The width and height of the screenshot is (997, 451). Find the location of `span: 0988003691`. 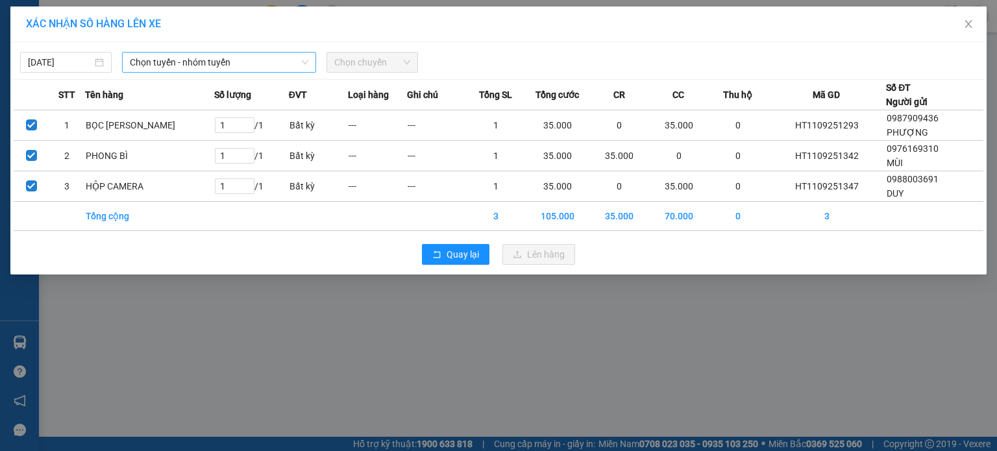

span: 0988003691 is located at coordinates (913, 179).